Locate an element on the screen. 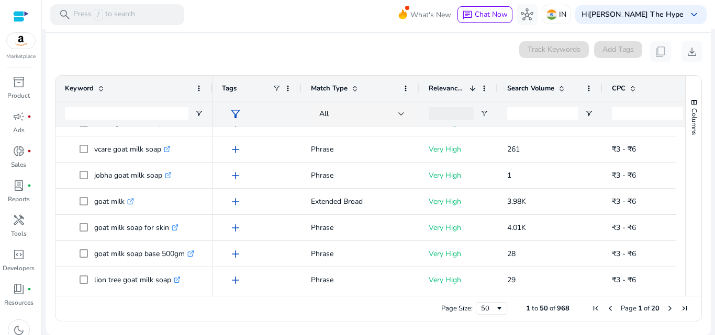  img: amazon.svg is located at coordinates (21, 41).